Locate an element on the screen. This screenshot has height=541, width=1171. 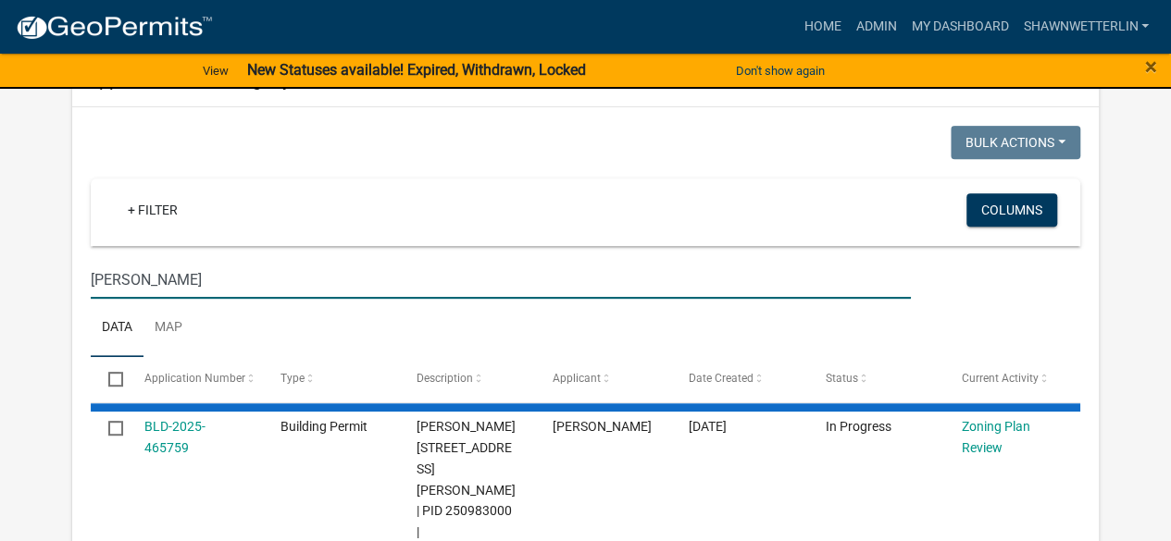
span: Application Number is located at coordinates (194, 378).